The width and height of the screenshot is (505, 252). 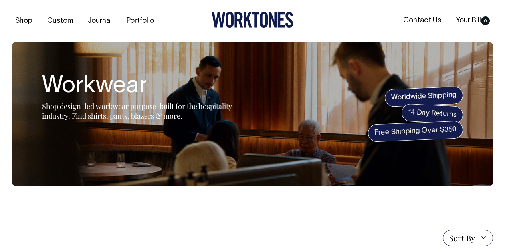 What do you see at coordinates (24, 21) in the screenshot?
I see `a: Shop` at bounding box center [24, 21].